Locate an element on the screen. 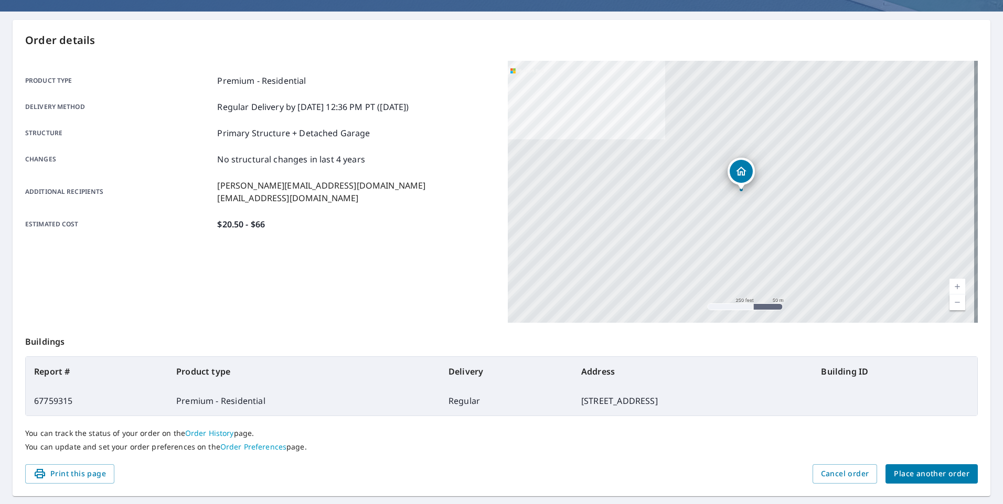  p: Product type is located at coordinates (119, 81).